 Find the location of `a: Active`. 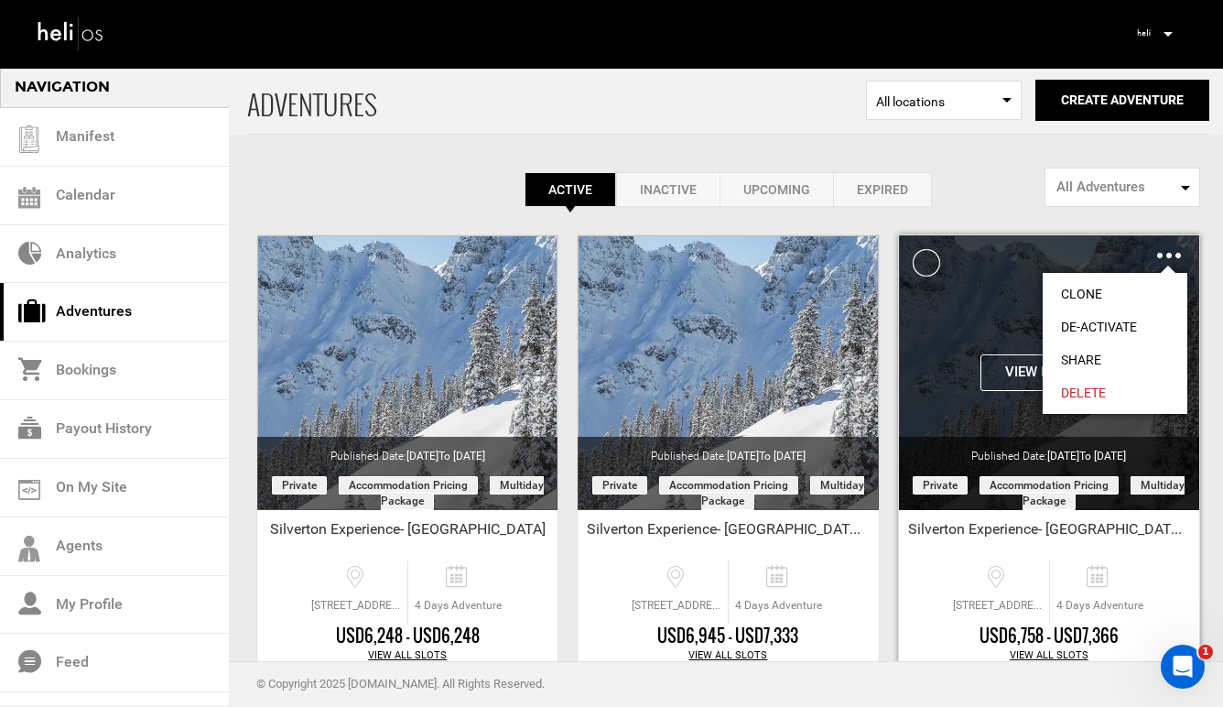

a: Active is located at coordinates (570, 190).